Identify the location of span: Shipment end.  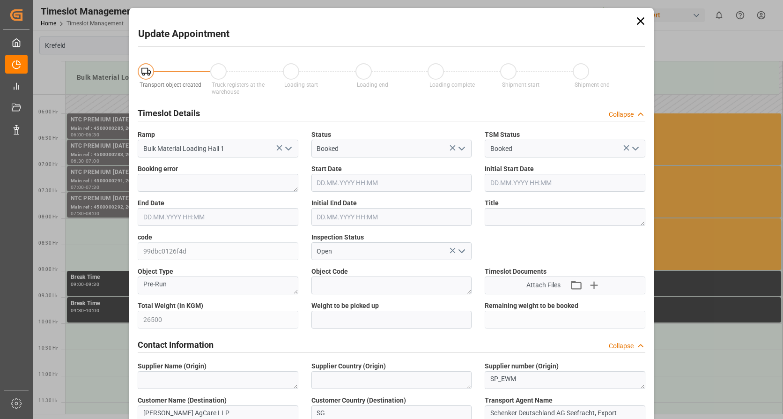
(592, 85).